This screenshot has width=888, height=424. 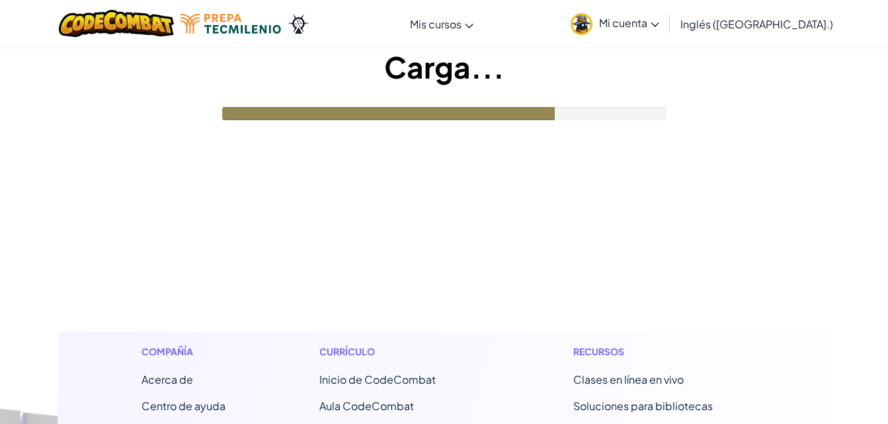 What do you see at coordinates (183, 406) in the screenshot?
I see `a: Centro de ayuda` at bounding box center [183, 406].